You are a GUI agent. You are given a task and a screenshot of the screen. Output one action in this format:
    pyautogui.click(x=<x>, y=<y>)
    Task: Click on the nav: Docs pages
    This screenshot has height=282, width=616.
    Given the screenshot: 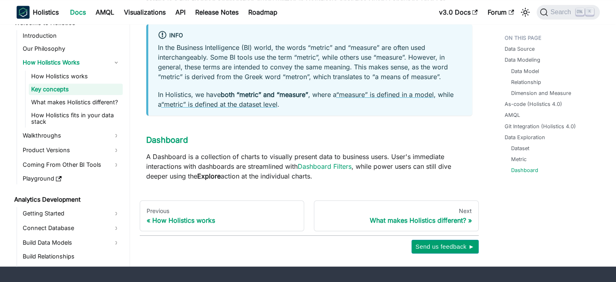 What is the action you would take?
    pyautogui.click(x=309, y=215)
    